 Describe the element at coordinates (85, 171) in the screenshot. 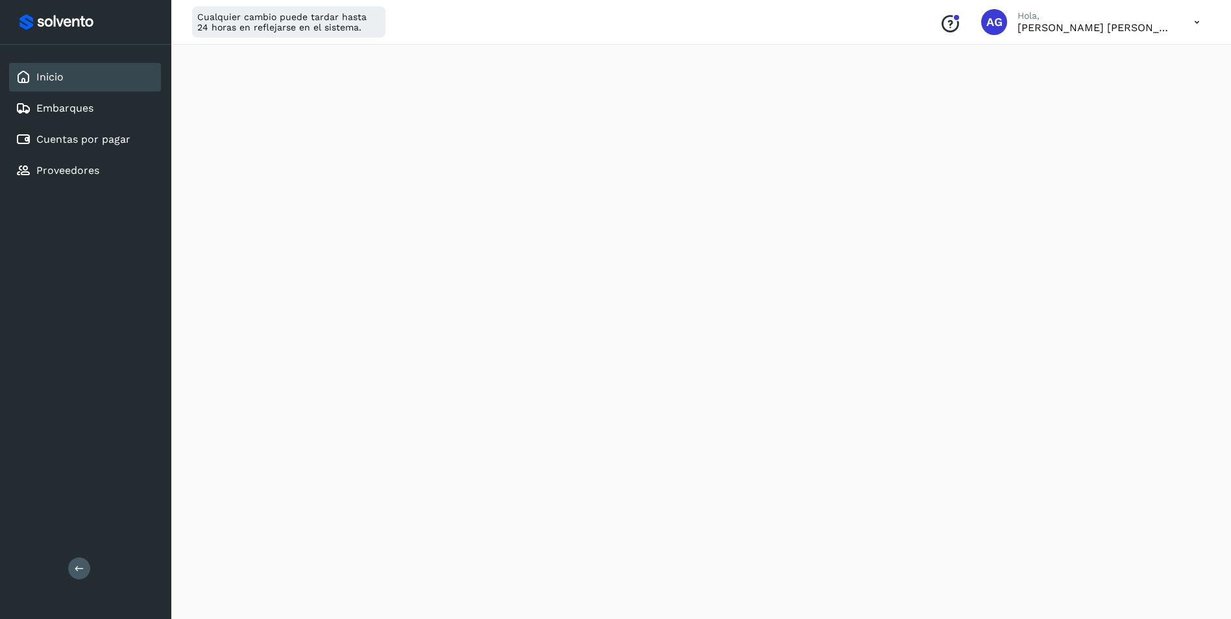

I see `div: Proveedores` at that location.